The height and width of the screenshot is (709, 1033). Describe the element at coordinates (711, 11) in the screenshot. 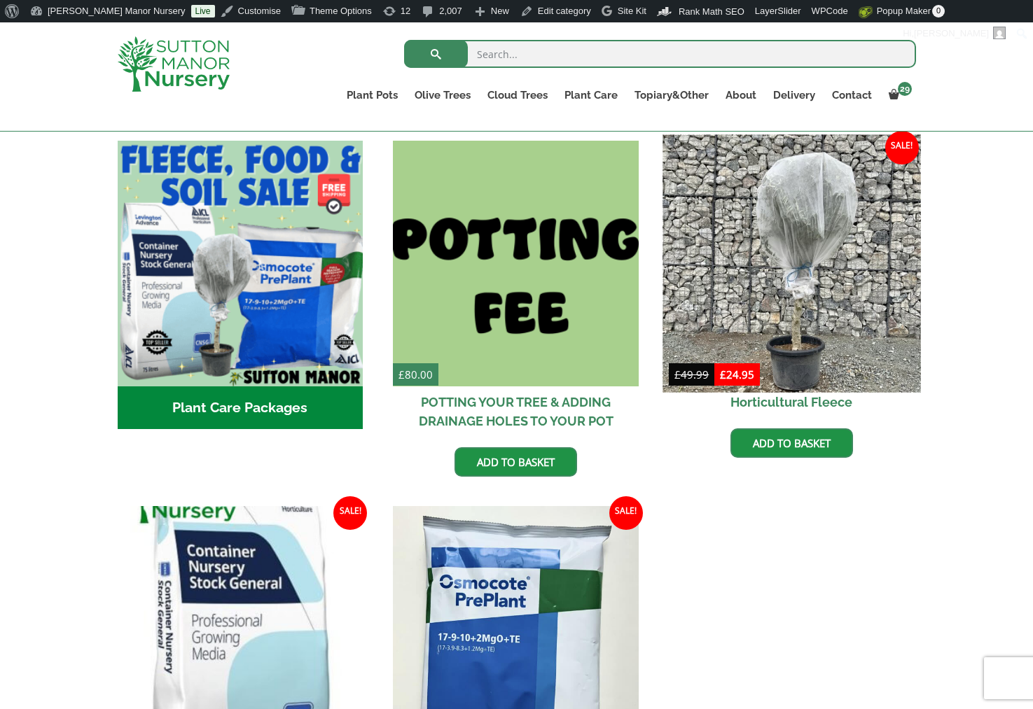

I see `span: Rank Math SEO` at that location.